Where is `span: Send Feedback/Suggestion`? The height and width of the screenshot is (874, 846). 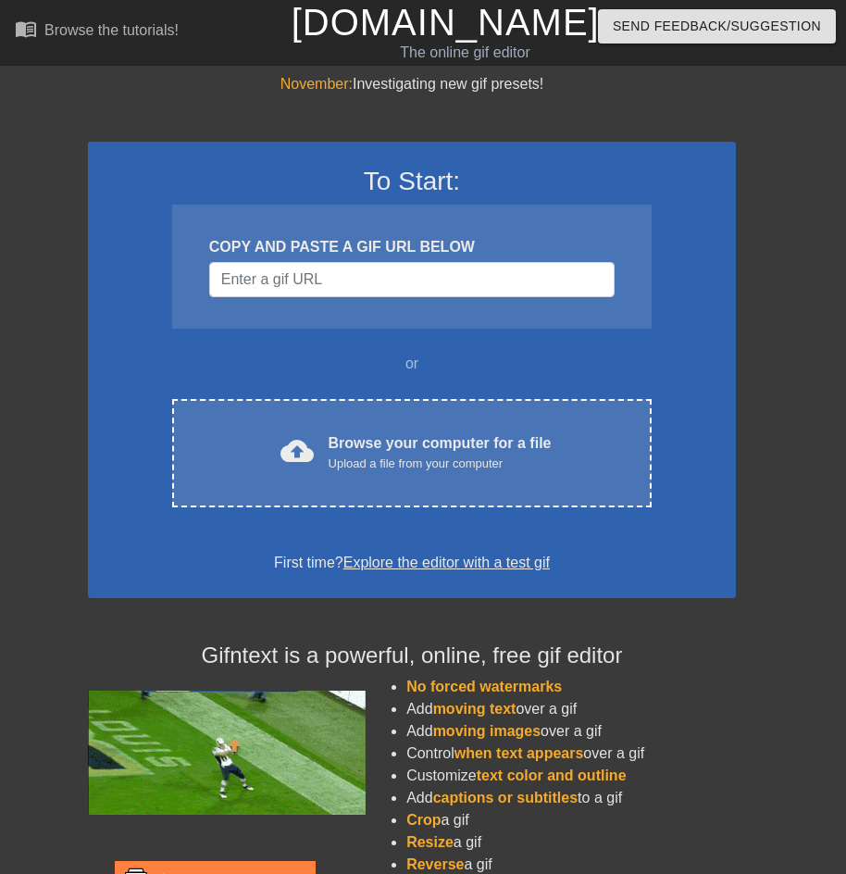
span: Send Feedback/Suggestion is located at coordinates (717, 26).